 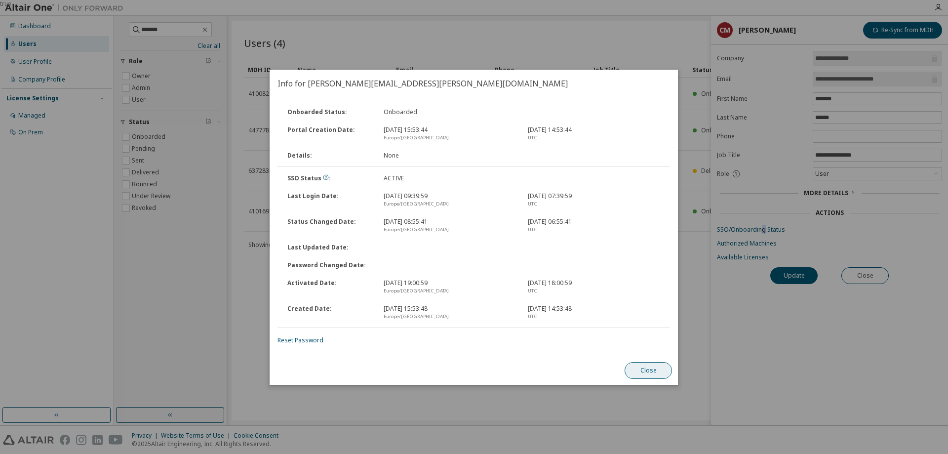 What do you see at coordinates (329, 112) in the screenshot?
I see `div: Onboarded Status :` at bounding box center [329, 112].